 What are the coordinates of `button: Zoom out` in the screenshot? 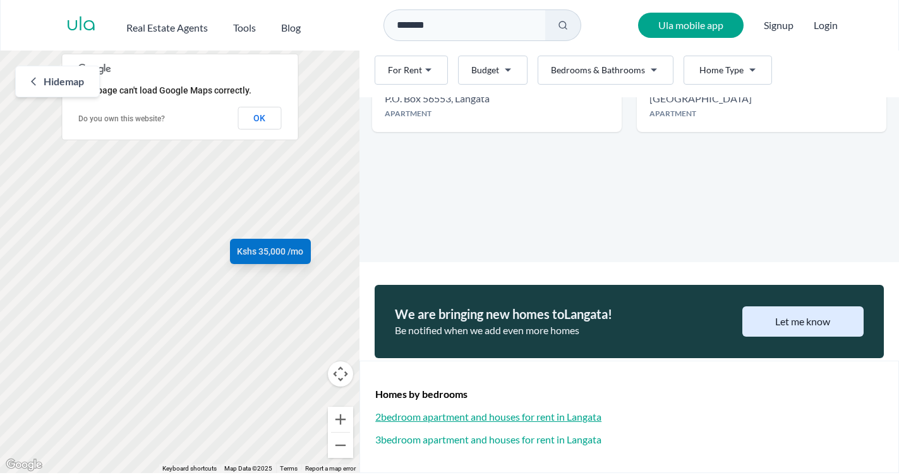 It's located at (341, 445).